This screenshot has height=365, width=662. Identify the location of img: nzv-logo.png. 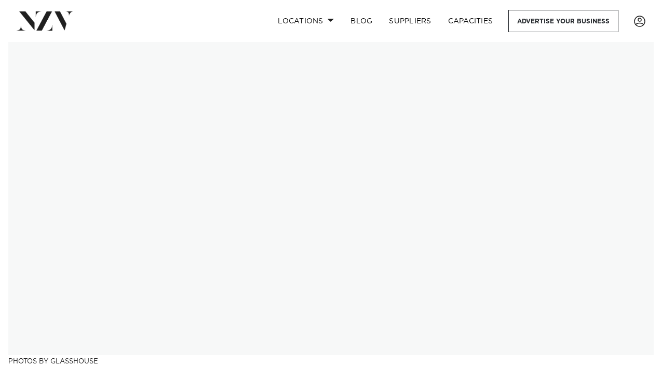
(45, 21).